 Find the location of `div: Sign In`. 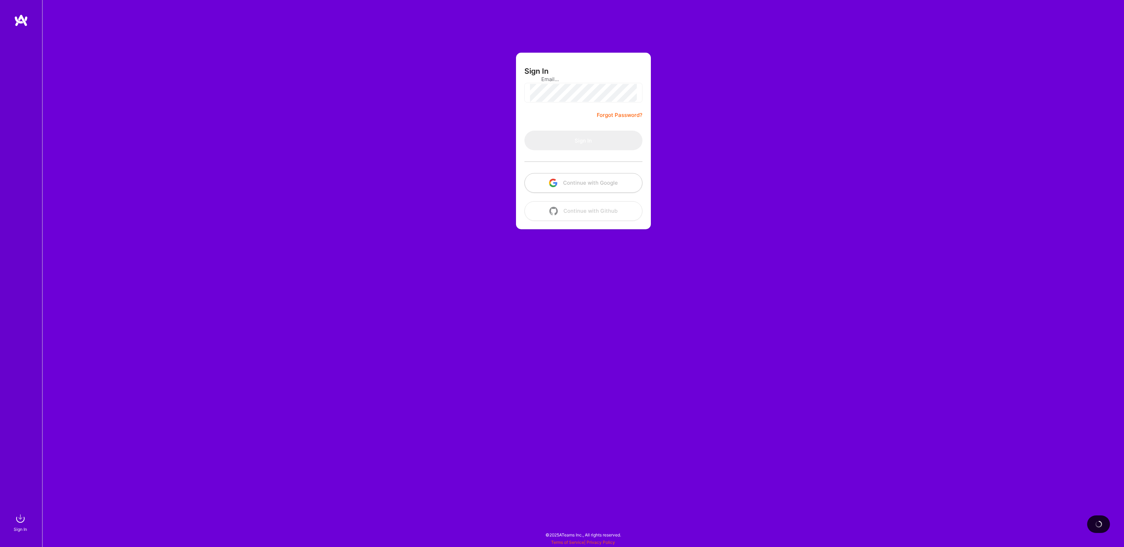

div: Sign In is located at coordinates (20, 529).